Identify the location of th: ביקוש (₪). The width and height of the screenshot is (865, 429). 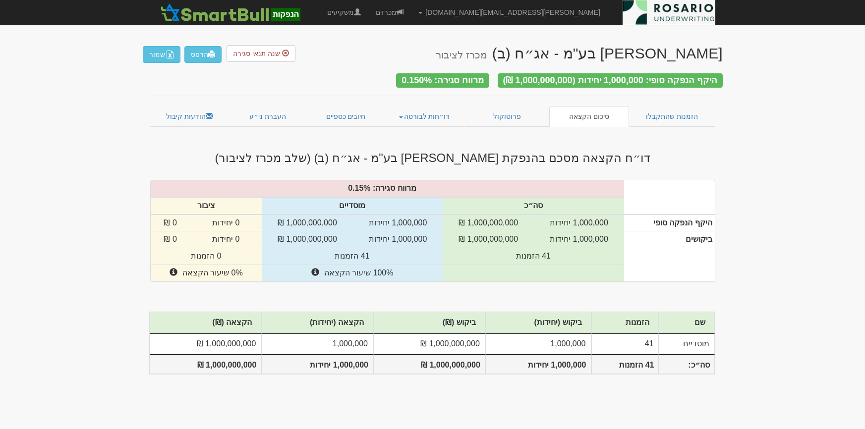
(429, 323).